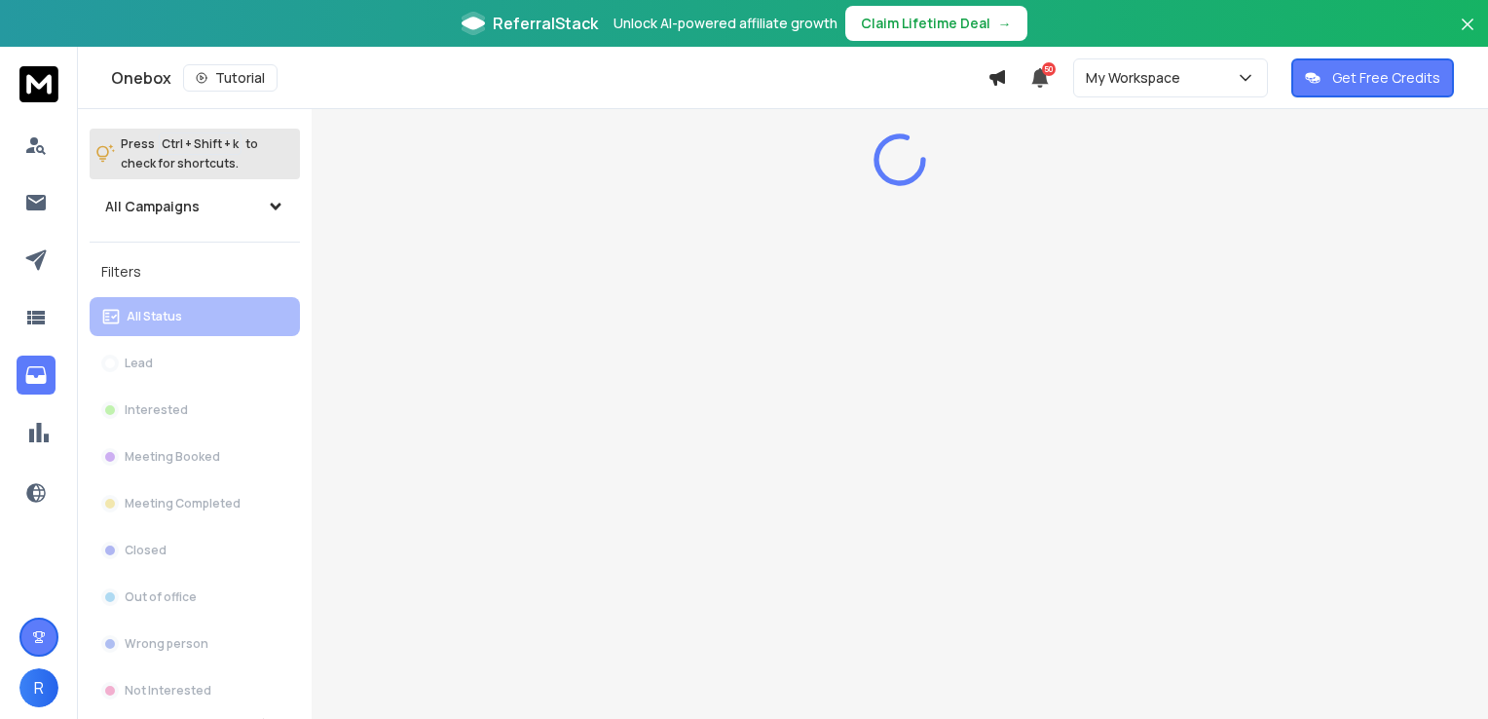 The width and height of the screenshot is (1488, 719). What do you see at coordinates (726, 23) in the screenshot?
I see `p: Unlock AI-powered affiliate growth` at bounding box center [726, 23].